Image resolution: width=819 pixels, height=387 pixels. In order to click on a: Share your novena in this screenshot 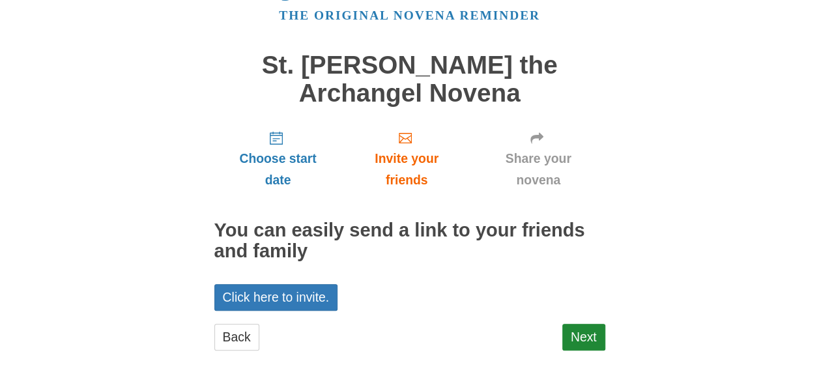, I will do `click(538, 158)`.